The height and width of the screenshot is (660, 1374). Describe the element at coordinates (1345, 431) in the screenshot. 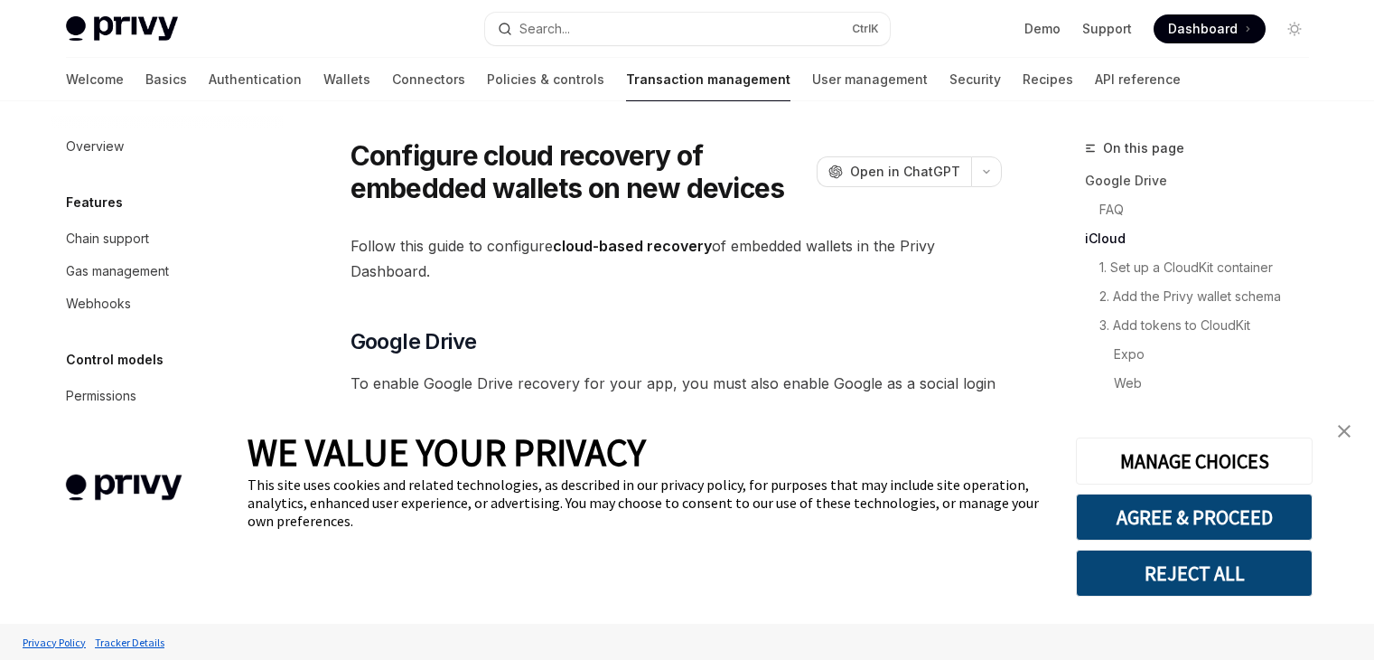

I see `img: close banner` at that location.